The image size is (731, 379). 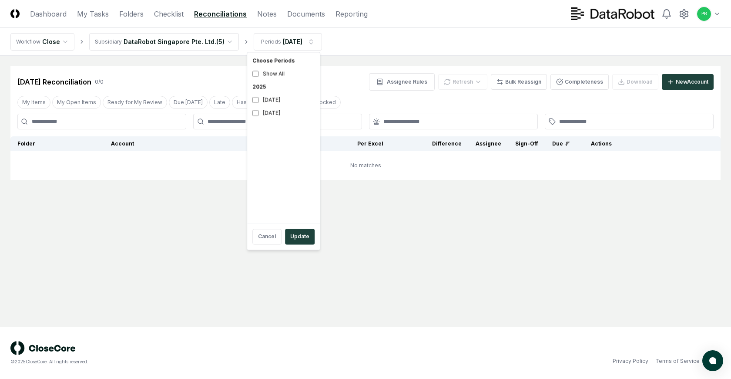 What do you see at coordinates (300, 236) in the screenshot?
I see `button: Update` at bounding box center [300, 236].